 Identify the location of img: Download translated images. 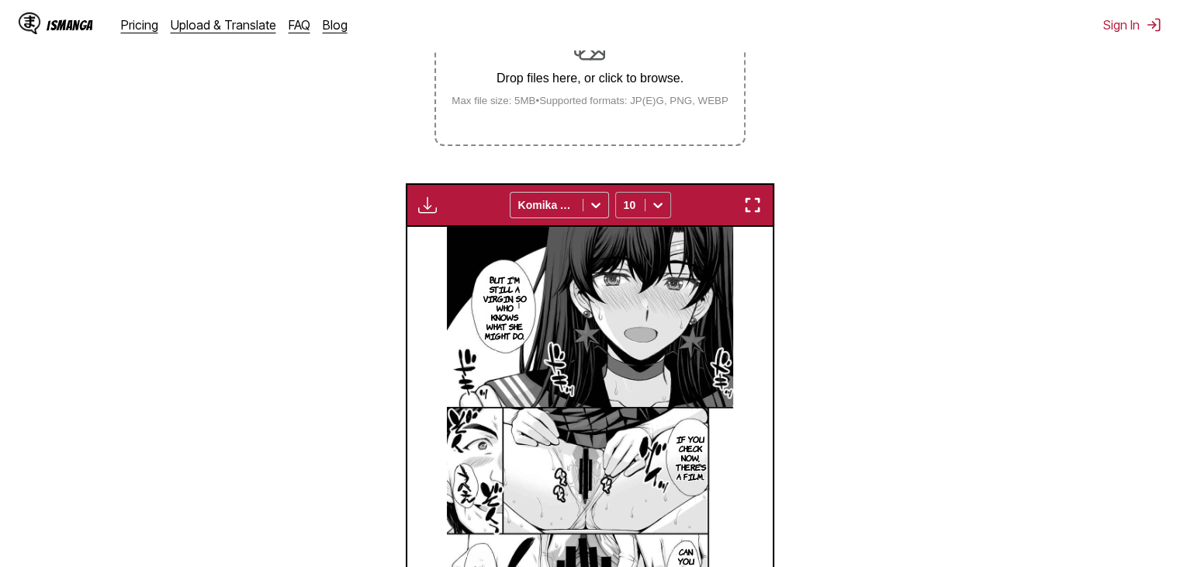
(428, 205).